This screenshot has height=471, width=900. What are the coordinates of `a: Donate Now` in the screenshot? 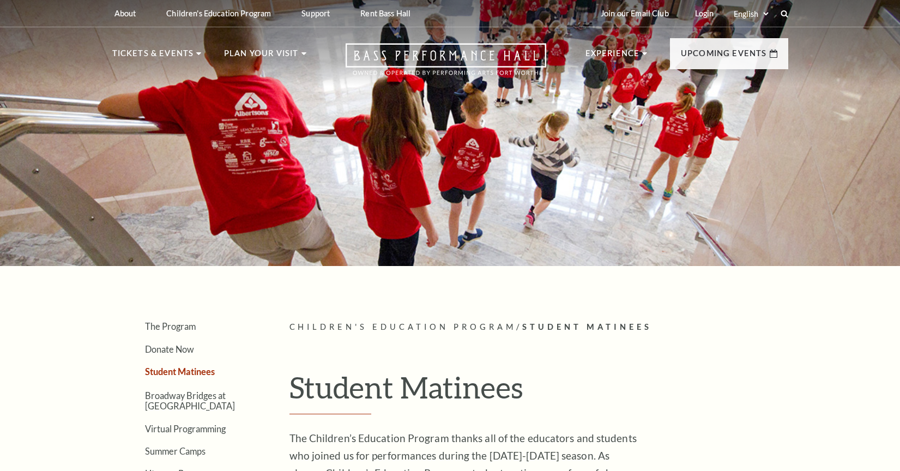 It's located at (170, 349).